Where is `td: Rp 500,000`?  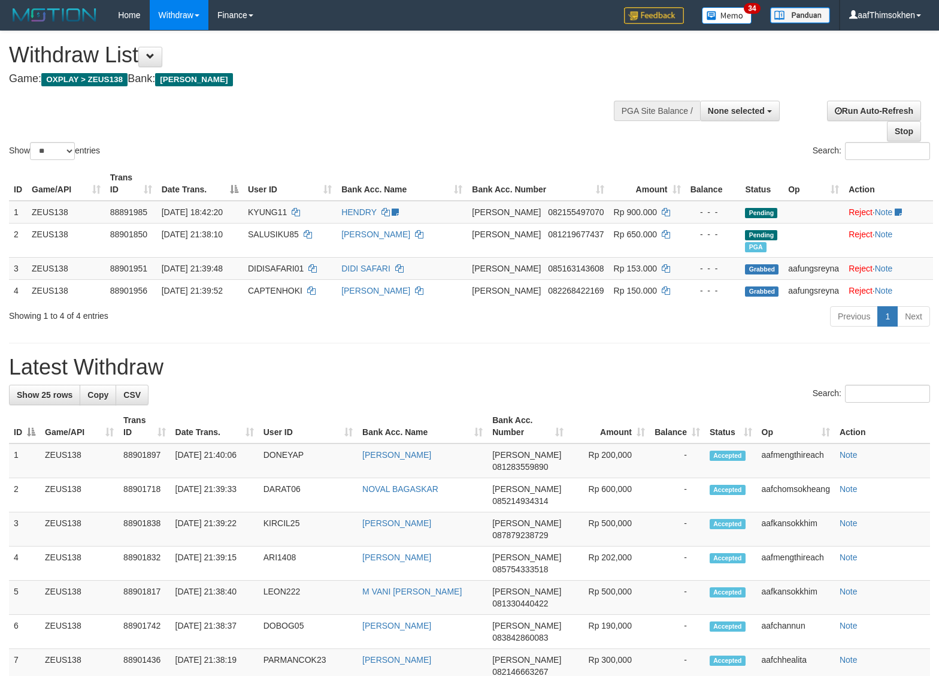 td: Rp 500,000 is located at coordinates (609, 529).